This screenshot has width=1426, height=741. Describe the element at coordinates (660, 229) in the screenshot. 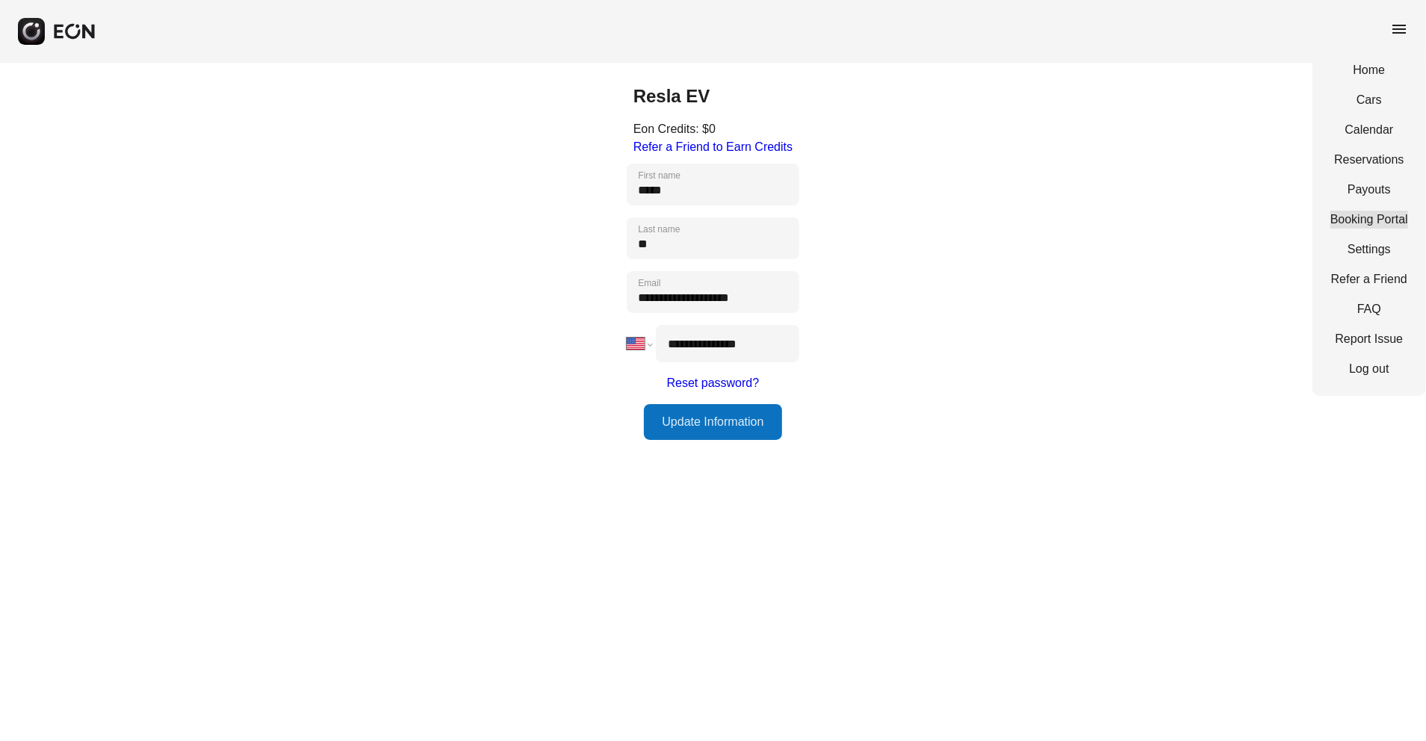

I see `label: Last name` at that location.